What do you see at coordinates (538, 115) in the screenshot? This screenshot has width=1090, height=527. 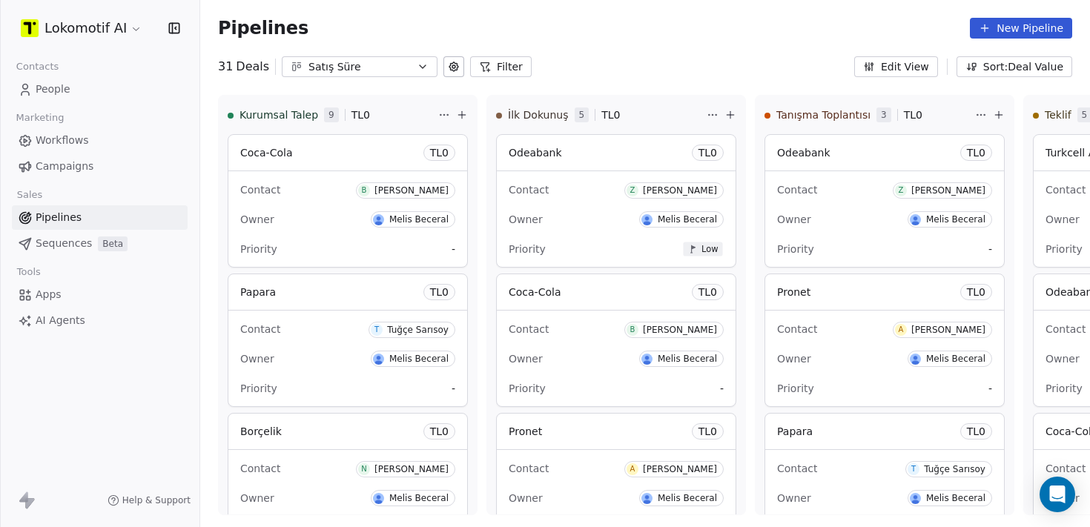 I see `span: İlk Dokunuş` at bounding box center [538, 115].